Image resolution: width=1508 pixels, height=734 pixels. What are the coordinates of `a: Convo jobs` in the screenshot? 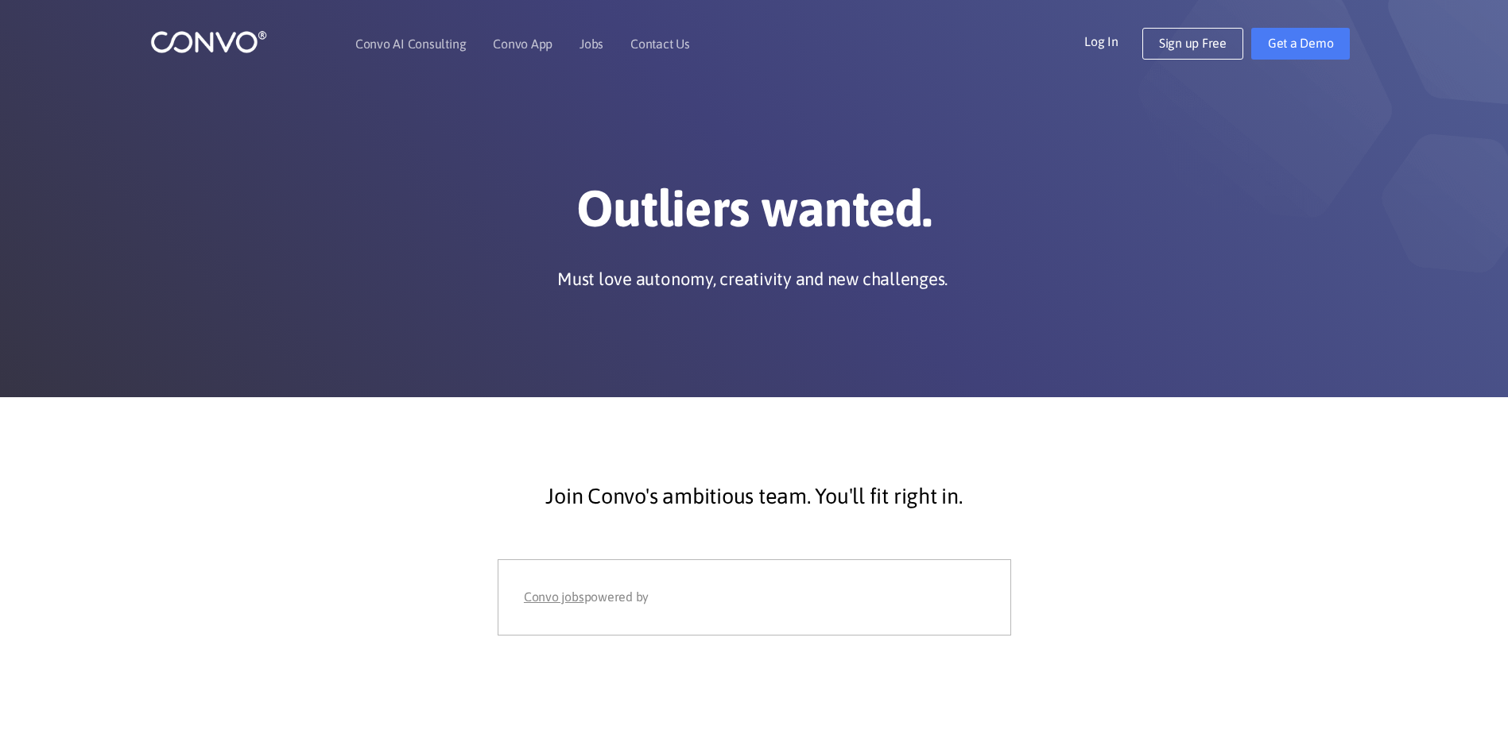 It's located at (554, 598).